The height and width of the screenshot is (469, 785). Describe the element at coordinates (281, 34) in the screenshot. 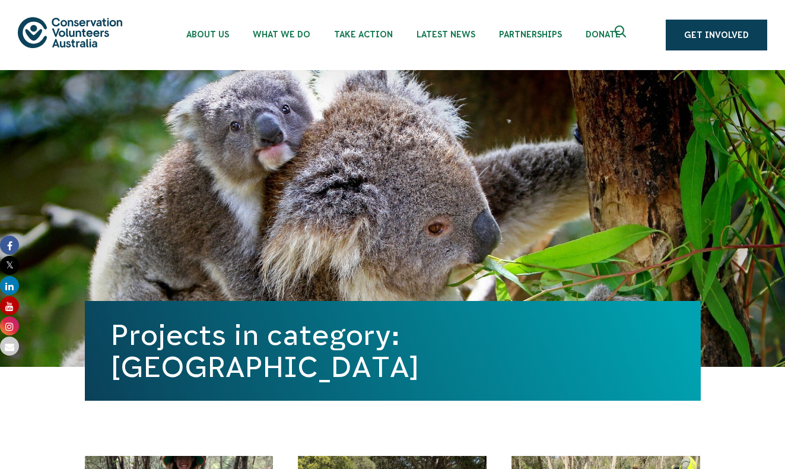

I see `span: What We Do` at that location.